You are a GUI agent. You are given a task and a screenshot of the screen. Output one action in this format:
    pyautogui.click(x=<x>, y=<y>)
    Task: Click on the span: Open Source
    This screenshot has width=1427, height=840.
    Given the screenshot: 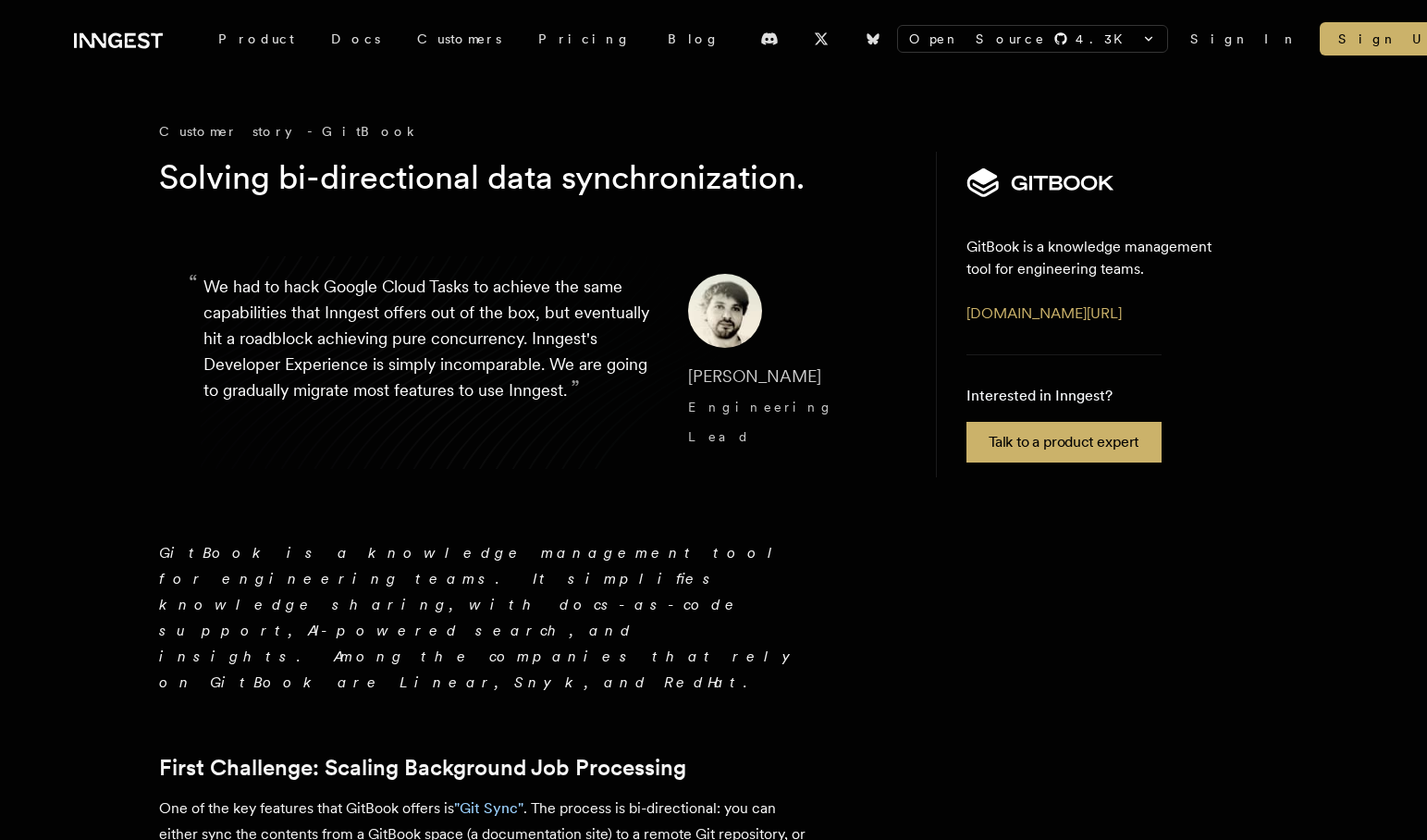 What is the action you would take?
    pyautogui.click(x=977, y=39)
    